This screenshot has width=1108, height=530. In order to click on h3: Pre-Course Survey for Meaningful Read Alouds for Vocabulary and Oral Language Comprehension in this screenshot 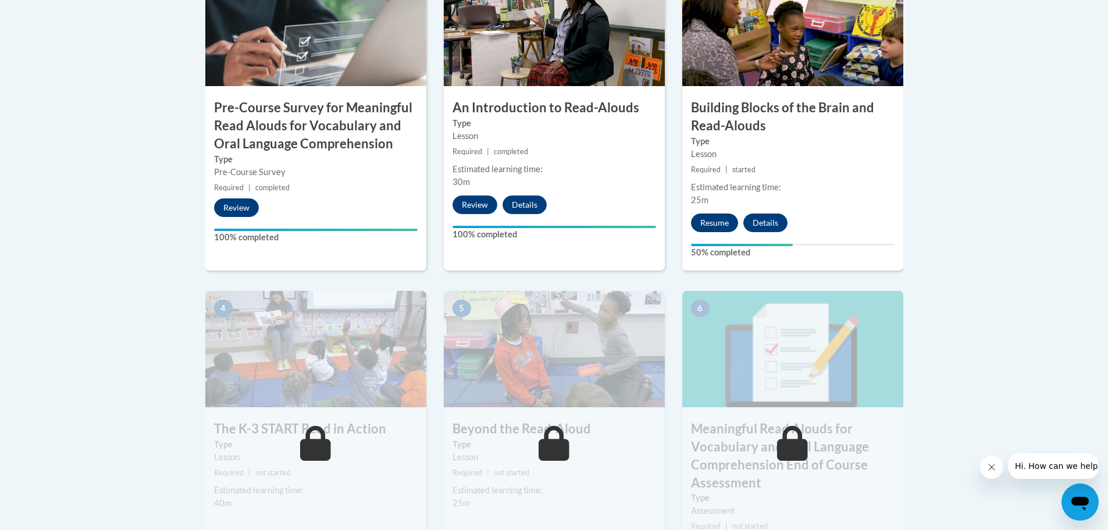, I will do `click(316, 126)`.